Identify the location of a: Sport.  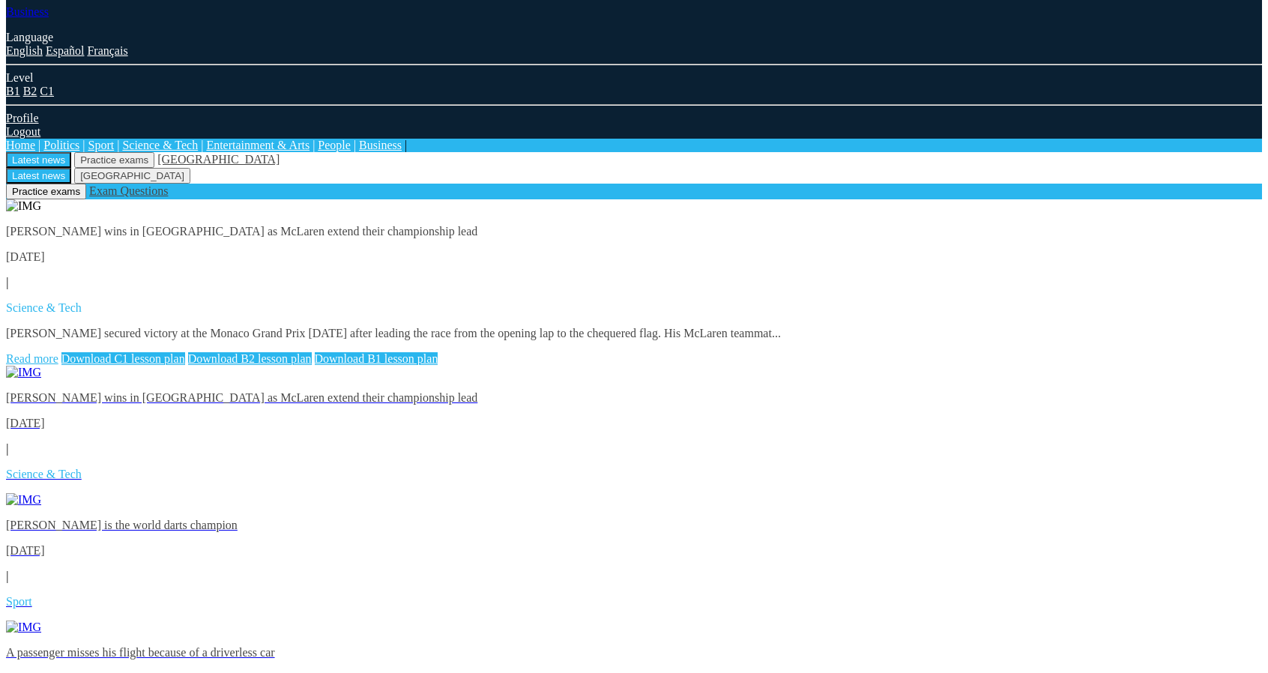
(101, 145).